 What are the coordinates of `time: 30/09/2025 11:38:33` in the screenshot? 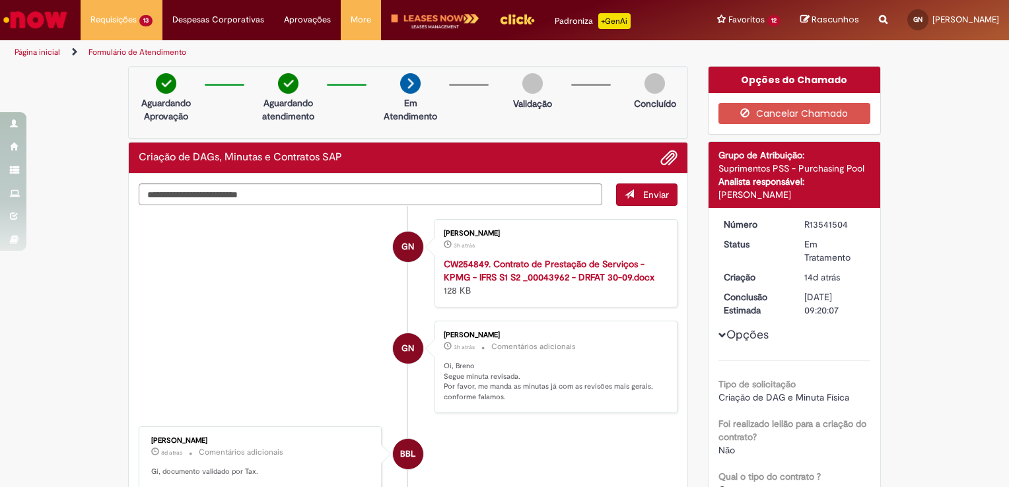 It's located at (464, 246).